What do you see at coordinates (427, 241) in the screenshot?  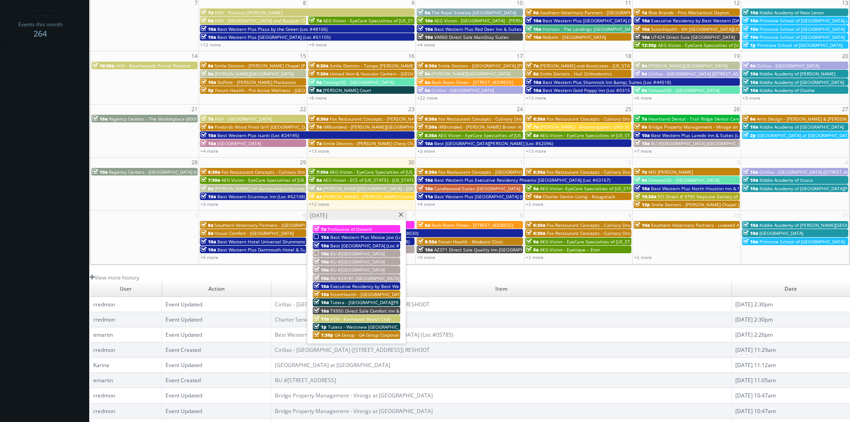 I see `span: 8:30a` at bounding box center [427, 241].